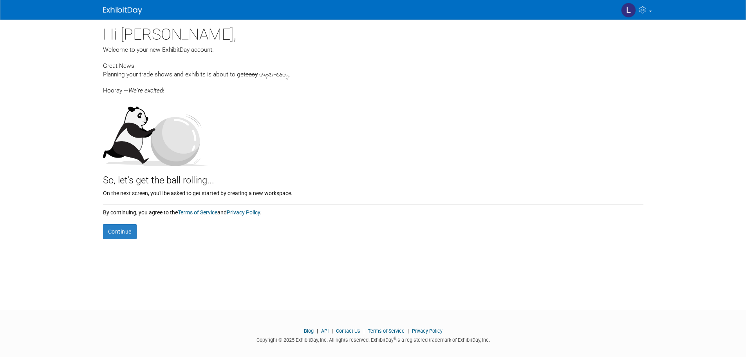 The image size is (746, 357). What do you see at coordinates (120, 232) in the screenshot?
I see `button: Continue` at bounding box center [120, 232].